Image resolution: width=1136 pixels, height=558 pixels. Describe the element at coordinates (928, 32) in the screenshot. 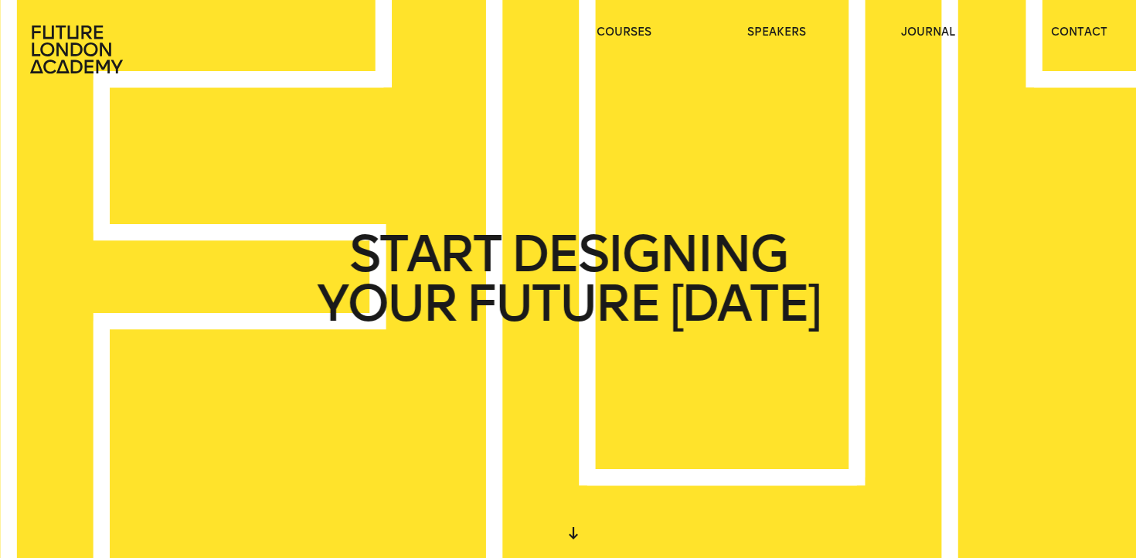

I see `a: journal` at that location.